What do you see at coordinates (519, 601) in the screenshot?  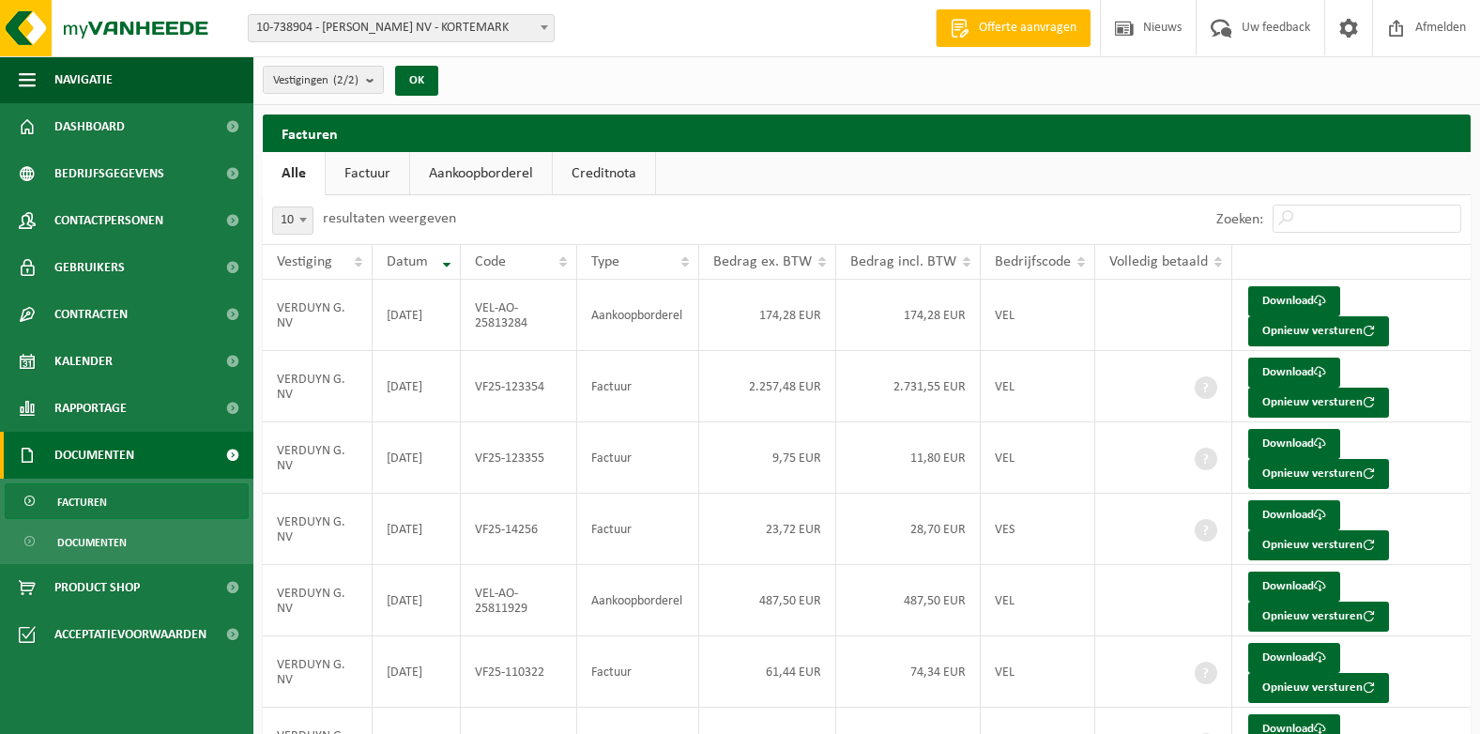 I see `td: VEL-AO-25811929` at bounding box center [519, 601].